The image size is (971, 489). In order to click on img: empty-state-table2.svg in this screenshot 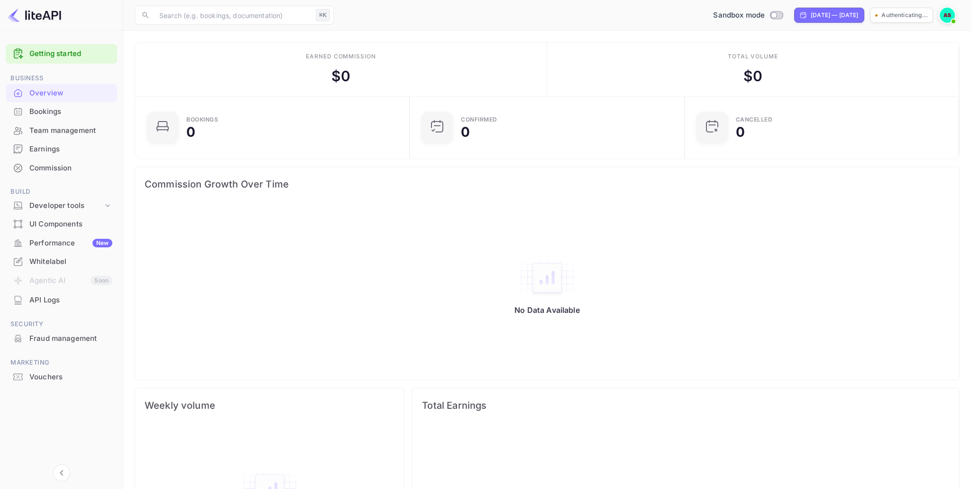, I will do `click(547, 277)`.